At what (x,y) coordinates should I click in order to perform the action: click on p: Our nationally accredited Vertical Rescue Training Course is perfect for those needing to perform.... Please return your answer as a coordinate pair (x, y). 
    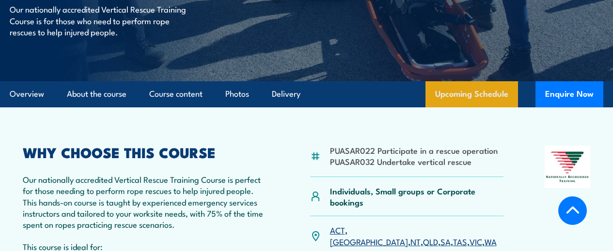
    Looking at the image, I should click on (146, 202).